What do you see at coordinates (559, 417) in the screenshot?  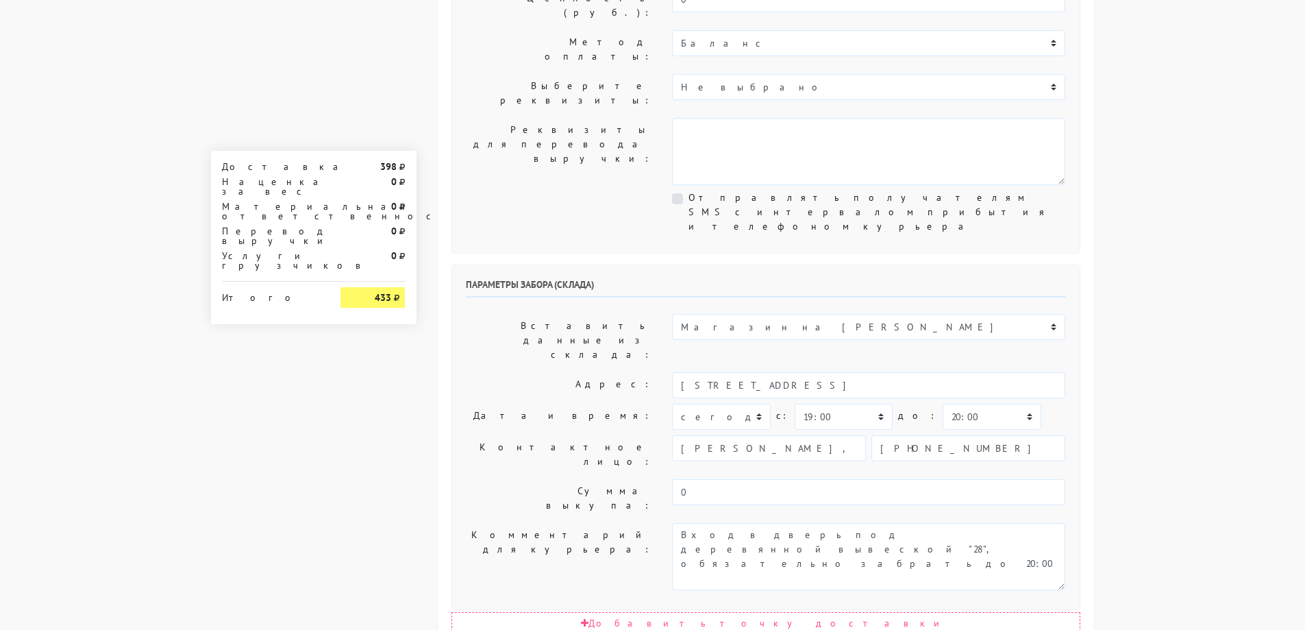 I see `label: Дата и время:` at bounding box center [559, 417].